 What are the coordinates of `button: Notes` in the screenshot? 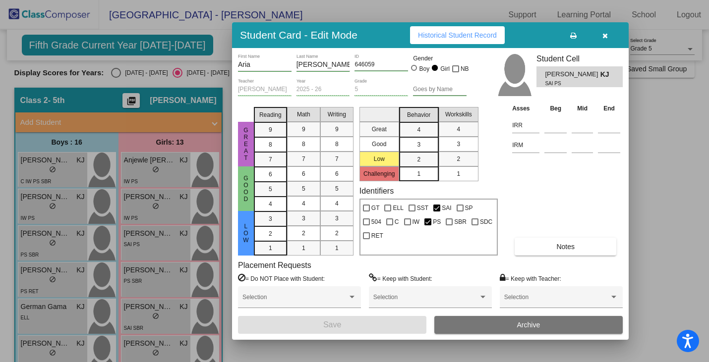 It's located at (565, 247).